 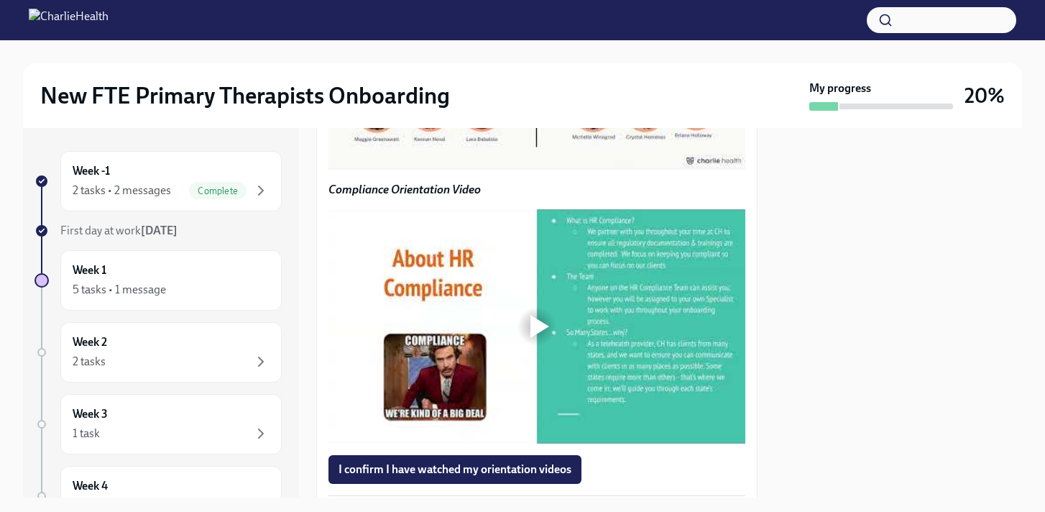 What do you see at coordinates (86, 433) in the screenshot?
I see `div: 1 task` at bounding box center [86, 433].